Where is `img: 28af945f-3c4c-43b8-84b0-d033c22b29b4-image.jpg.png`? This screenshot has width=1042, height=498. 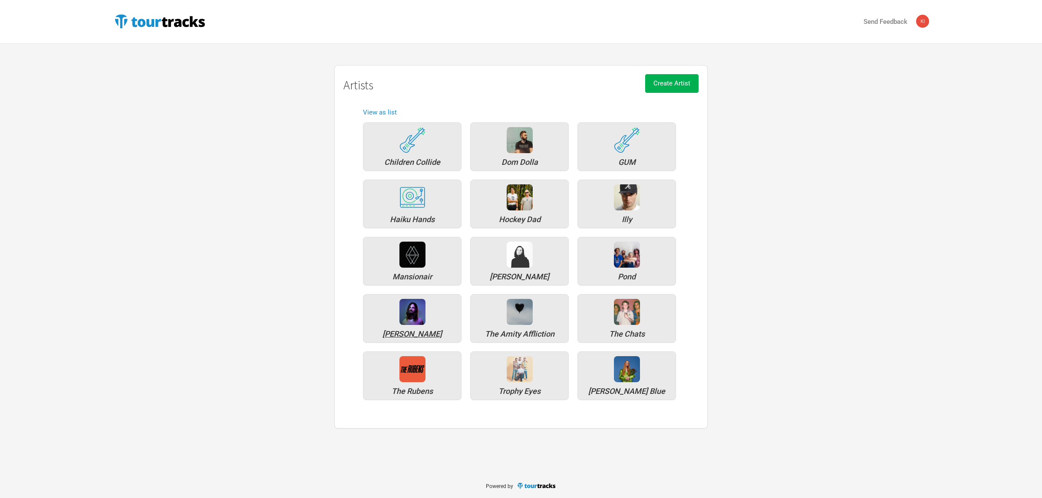 img: 28af945f-3c4c-43b8-84b0-d033c22b29b4-image.jpg.png is located at coordinates (520, 140).